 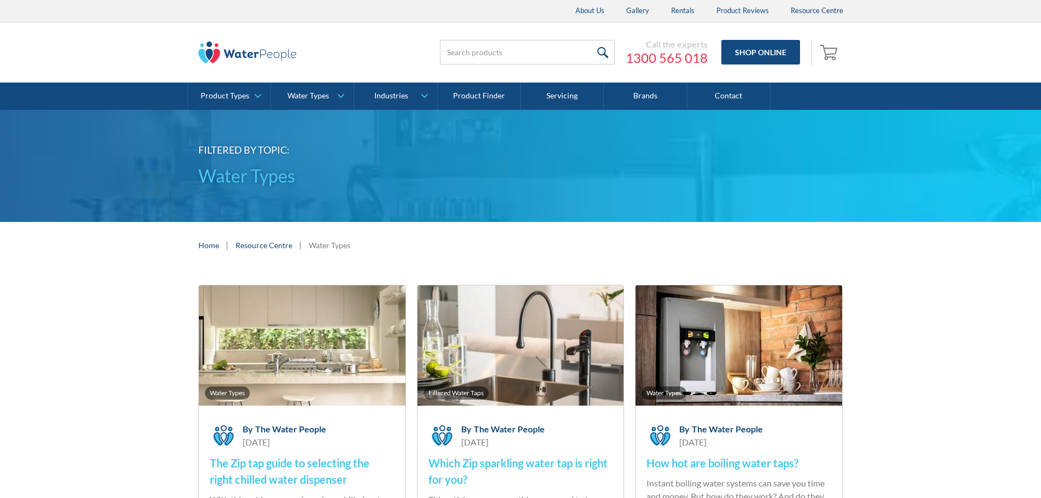 I want to click on a: Open cart, so click(x=830, y=52).